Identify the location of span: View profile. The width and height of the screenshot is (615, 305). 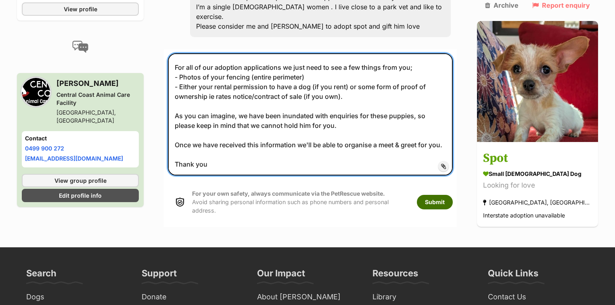
(80, 9).